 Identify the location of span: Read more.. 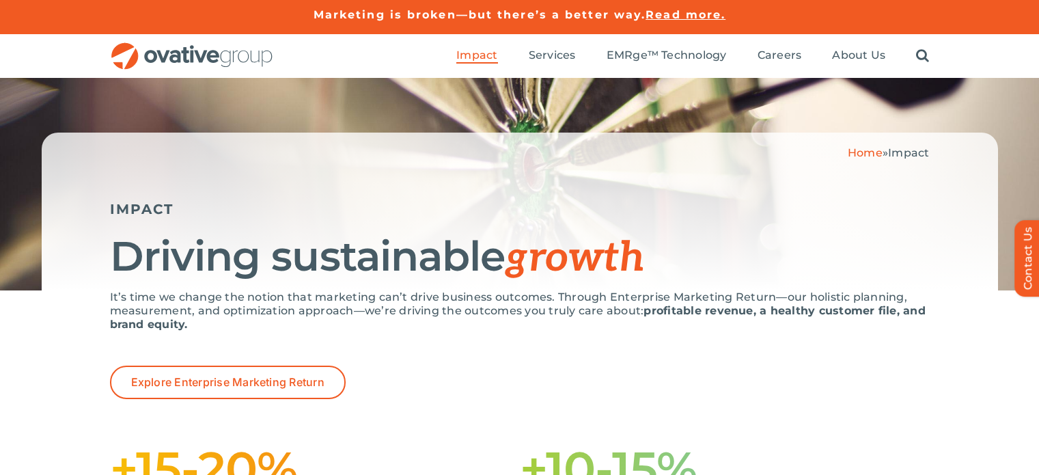
(685, 14).